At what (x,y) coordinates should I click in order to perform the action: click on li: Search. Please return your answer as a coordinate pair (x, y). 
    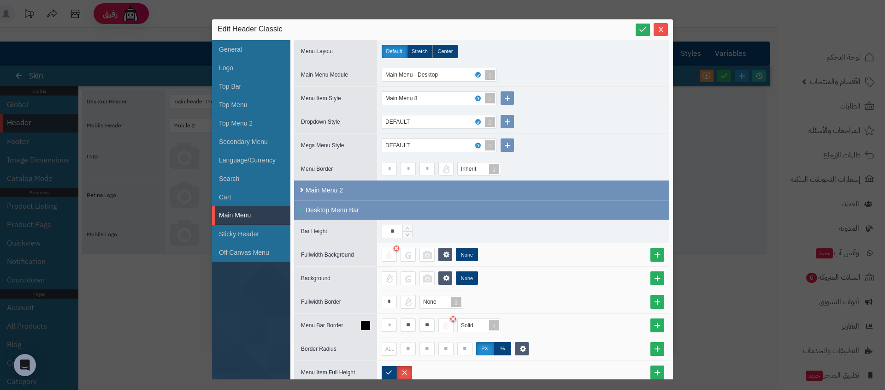
    Looking at the image, I should click on (251, 178).